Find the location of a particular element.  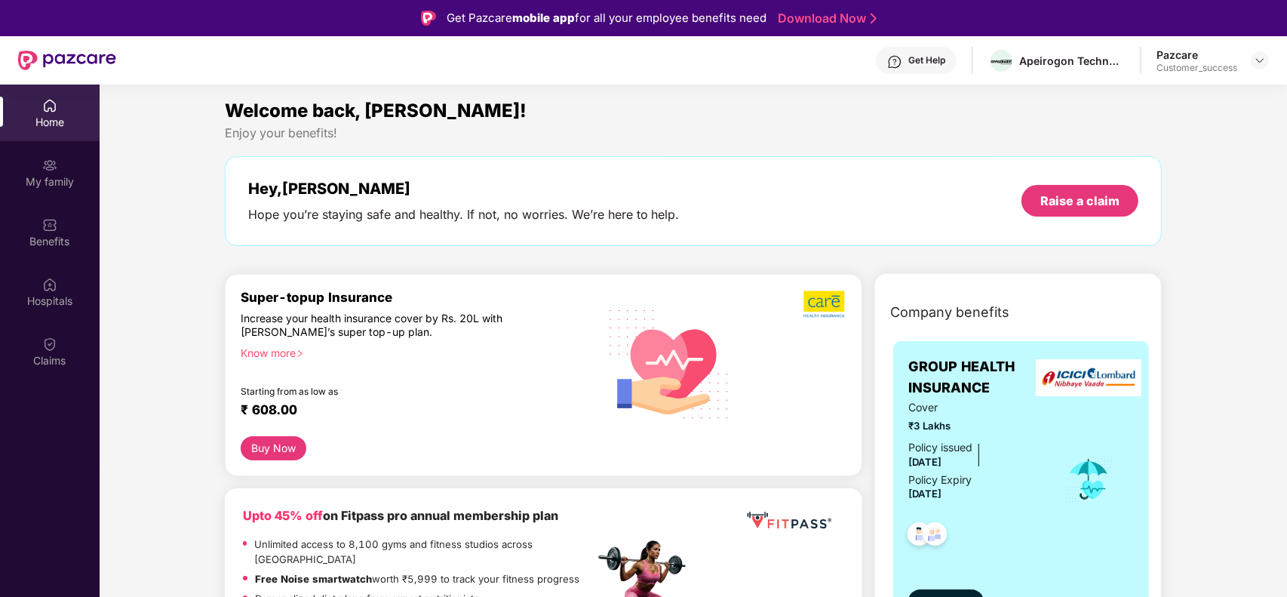

strong: Free Noise smartwatch is located at coordinates (313, 579).